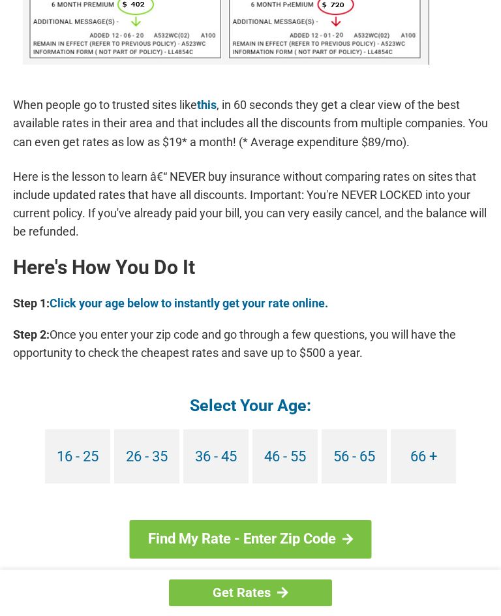 The width and height of the screenshot is (501, 616). What do you see at coordinates (251, 405) in the screenshot?
I see `h4: Select Your Age:` at bounding box center [251, 405].